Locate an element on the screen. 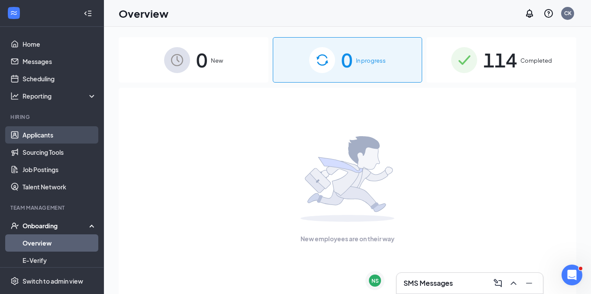 The image size is (591, 294). h1: Overview is located at coordinates (143, 13).